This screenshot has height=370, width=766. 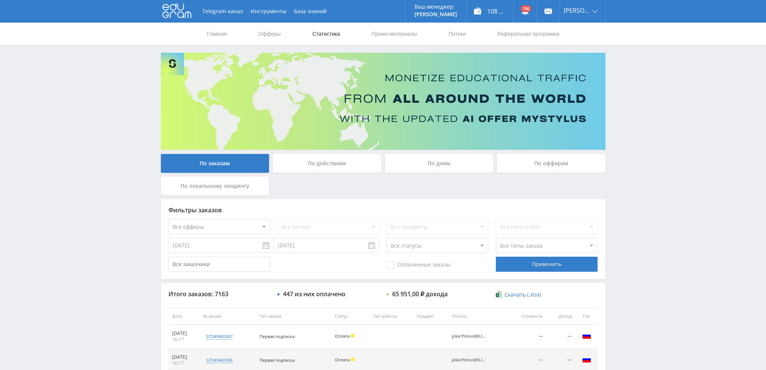 I want to click on img: Banner, so click(x=383, y=101).